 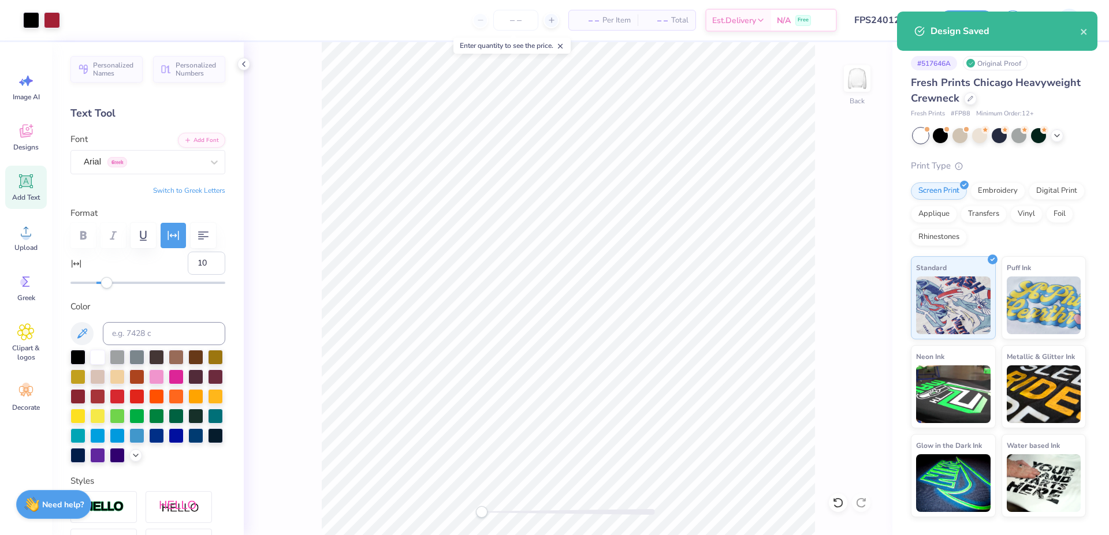 What do you see at coordinates (1043, 394) in the screenshot?
I see `img: Metallic & Glitter Ink` at bounding box center [1043, 394].